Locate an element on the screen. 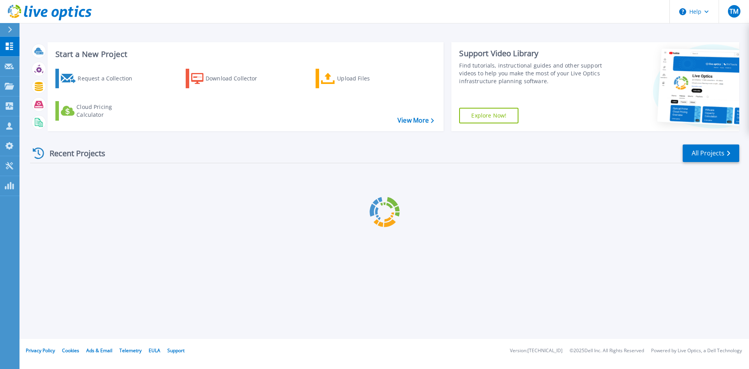 The width and height of the screenshot is (749, 369). a: View More is located at coordinates (415, 120).